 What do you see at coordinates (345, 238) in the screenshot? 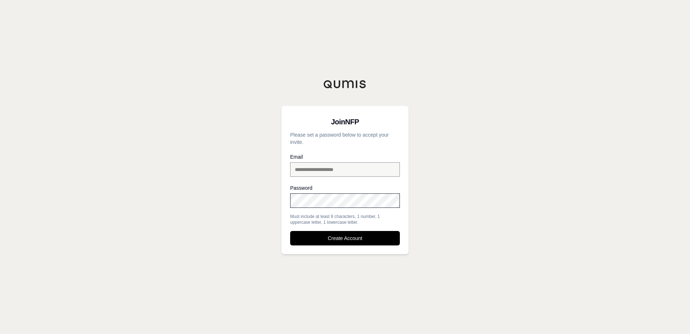
I see `button: Create Account` at bounding box center [345, 238].